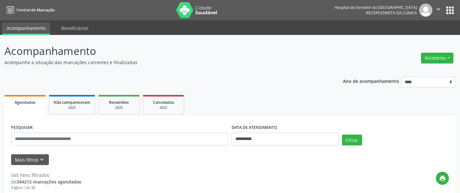 This screenshot has height=193, width=460. I want to click on img: img, so click(425, 10).